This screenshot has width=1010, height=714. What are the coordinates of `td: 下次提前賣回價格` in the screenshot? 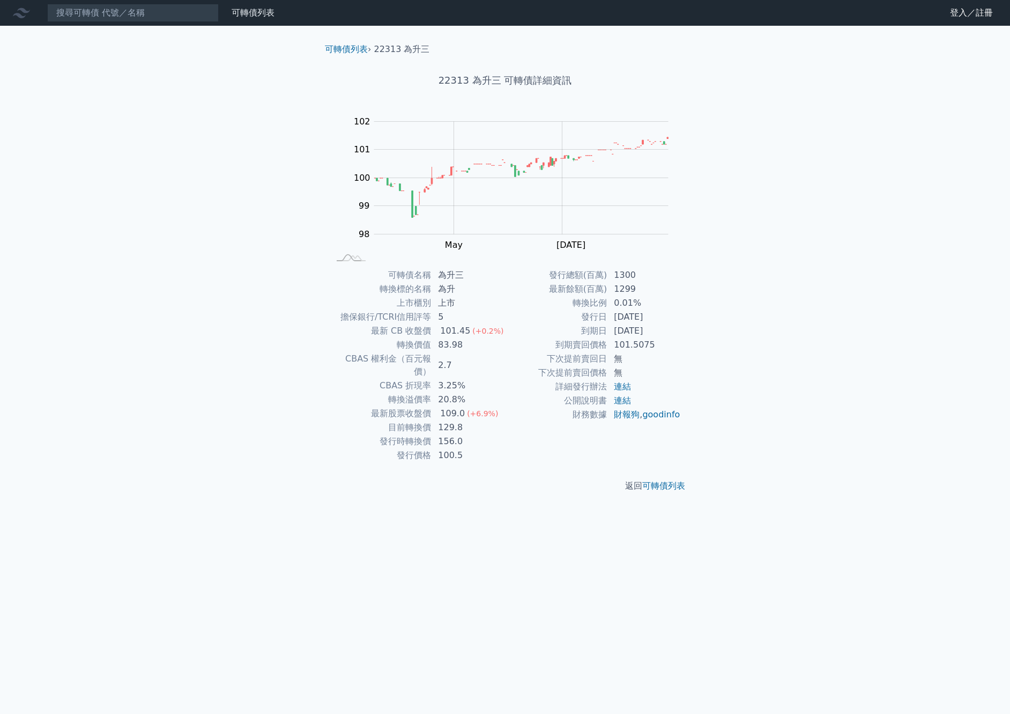 It's located at (556, 373).